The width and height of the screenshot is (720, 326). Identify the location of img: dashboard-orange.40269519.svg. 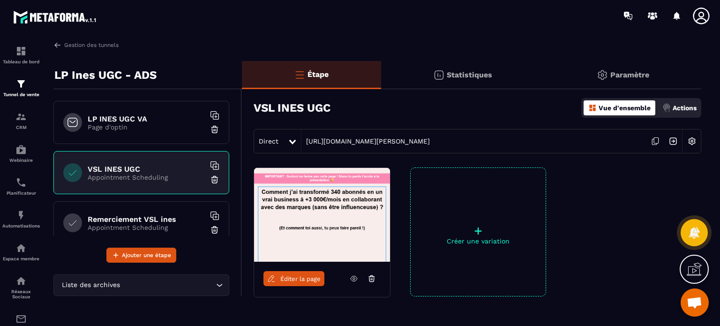
(593, 108).